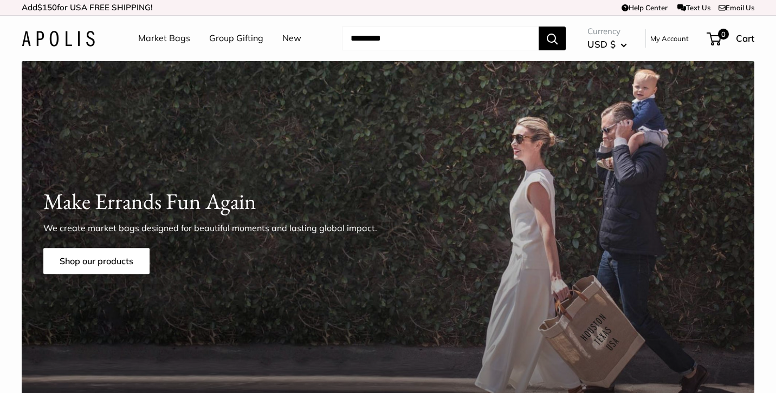  Describe the element at coordinates (737, 8) in the screenshot. I see `a: Email Us` at that location.